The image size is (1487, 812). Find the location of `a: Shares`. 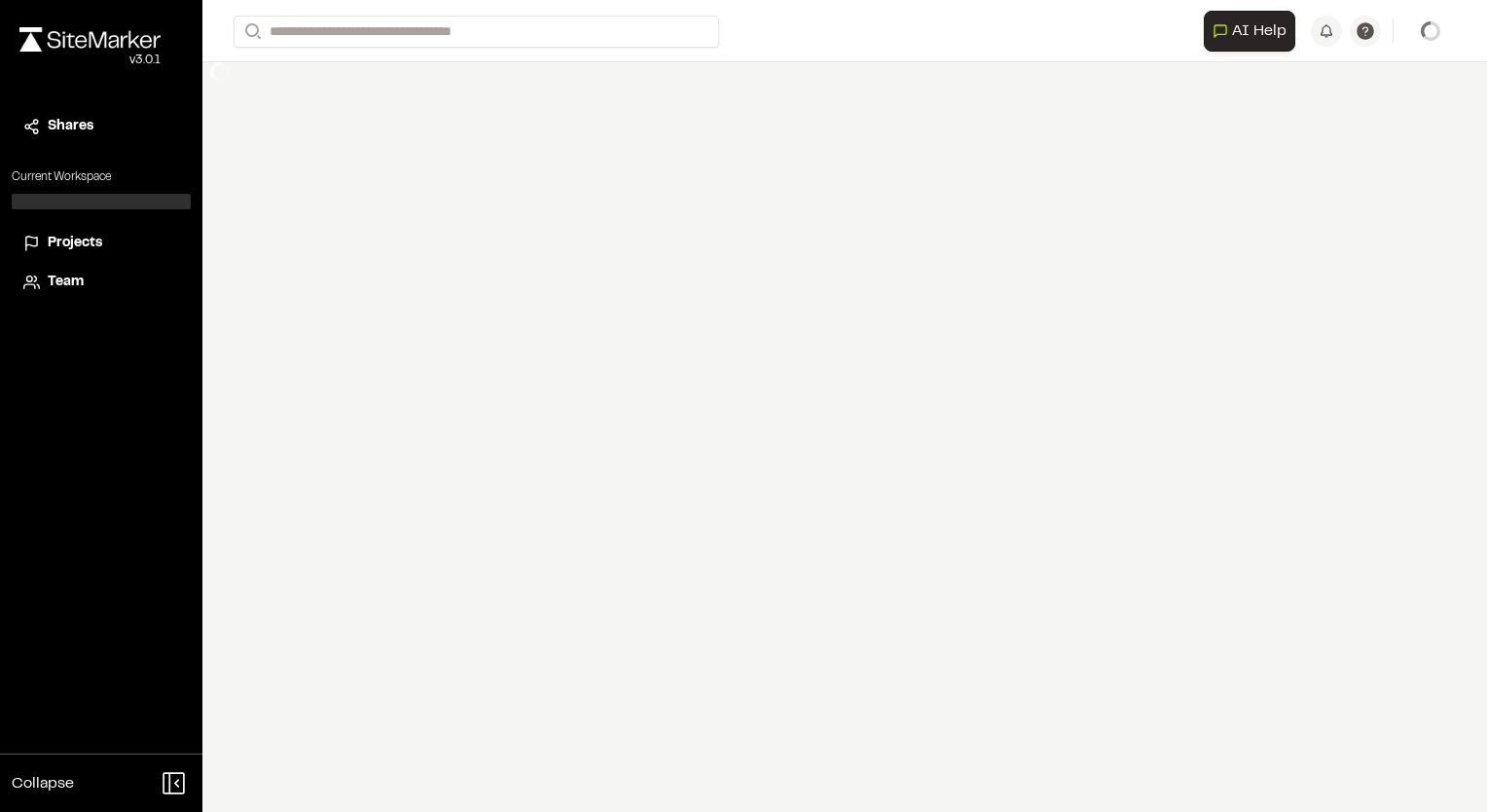

a: Shares is located at coordinates (101, 127).